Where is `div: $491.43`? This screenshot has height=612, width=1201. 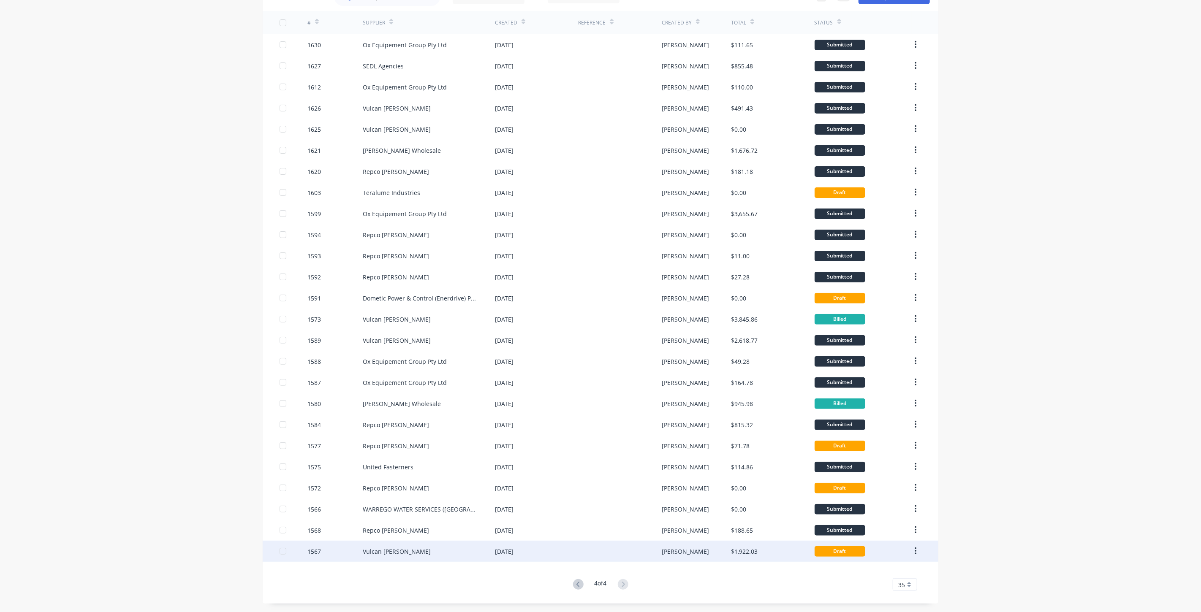
div: $491.43 is located at coordinates (742, 108).